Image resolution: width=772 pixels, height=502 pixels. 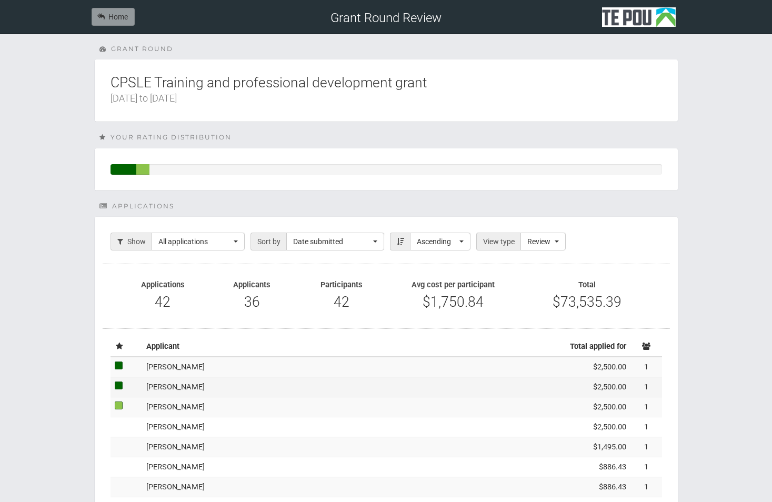 What do you see at coordinates (437, 242) in the screenshot?
I see `span: Ascending` at bounding box center [437, 242].